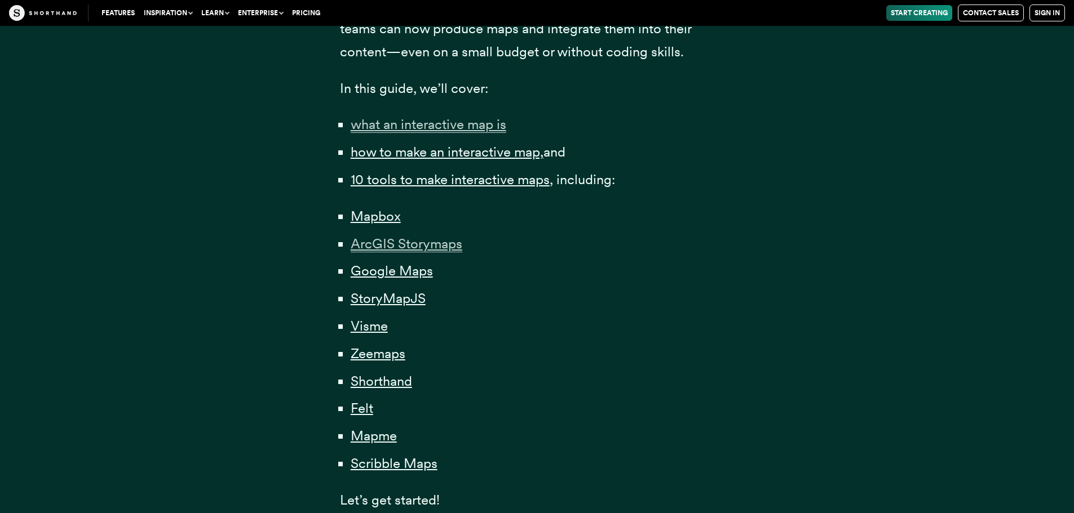  Describe the element at coordinates (362, 408) in the screenshot. I see `span: Felt` at that location.